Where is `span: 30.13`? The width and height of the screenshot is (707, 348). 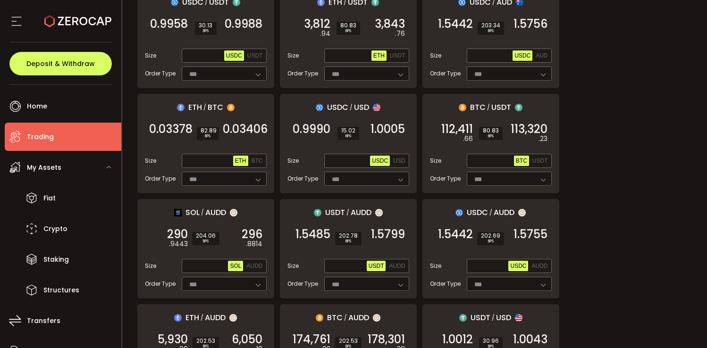 span: 30.13 is located at coordinates (206, 25).